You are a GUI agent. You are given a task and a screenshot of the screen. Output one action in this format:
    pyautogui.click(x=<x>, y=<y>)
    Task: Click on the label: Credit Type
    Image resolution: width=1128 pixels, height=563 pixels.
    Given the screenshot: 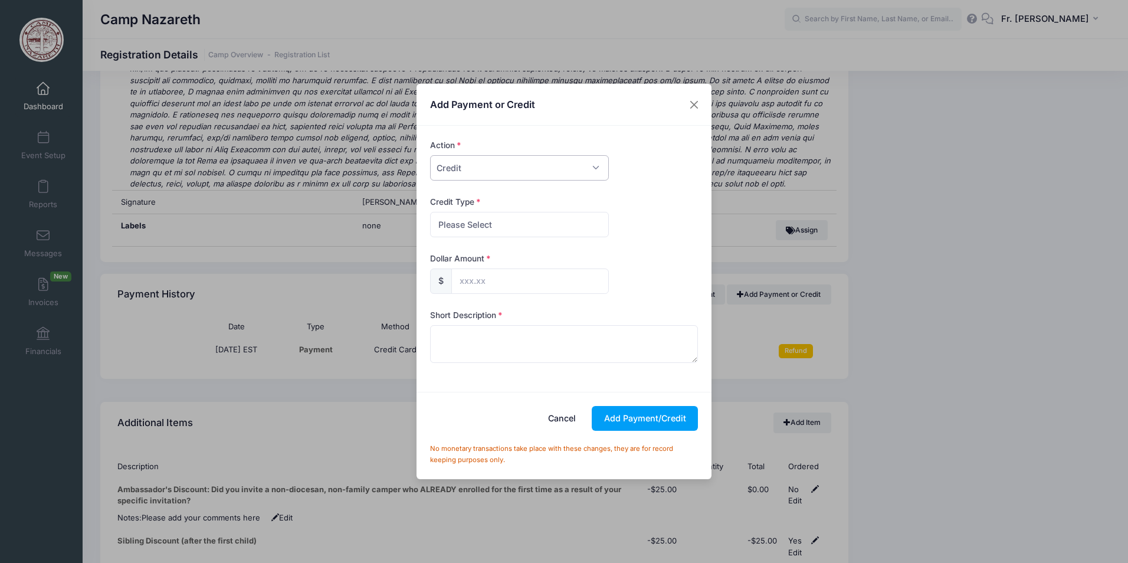 What is the action you would take?
    pyautogui.click(x=455, y=202)
    